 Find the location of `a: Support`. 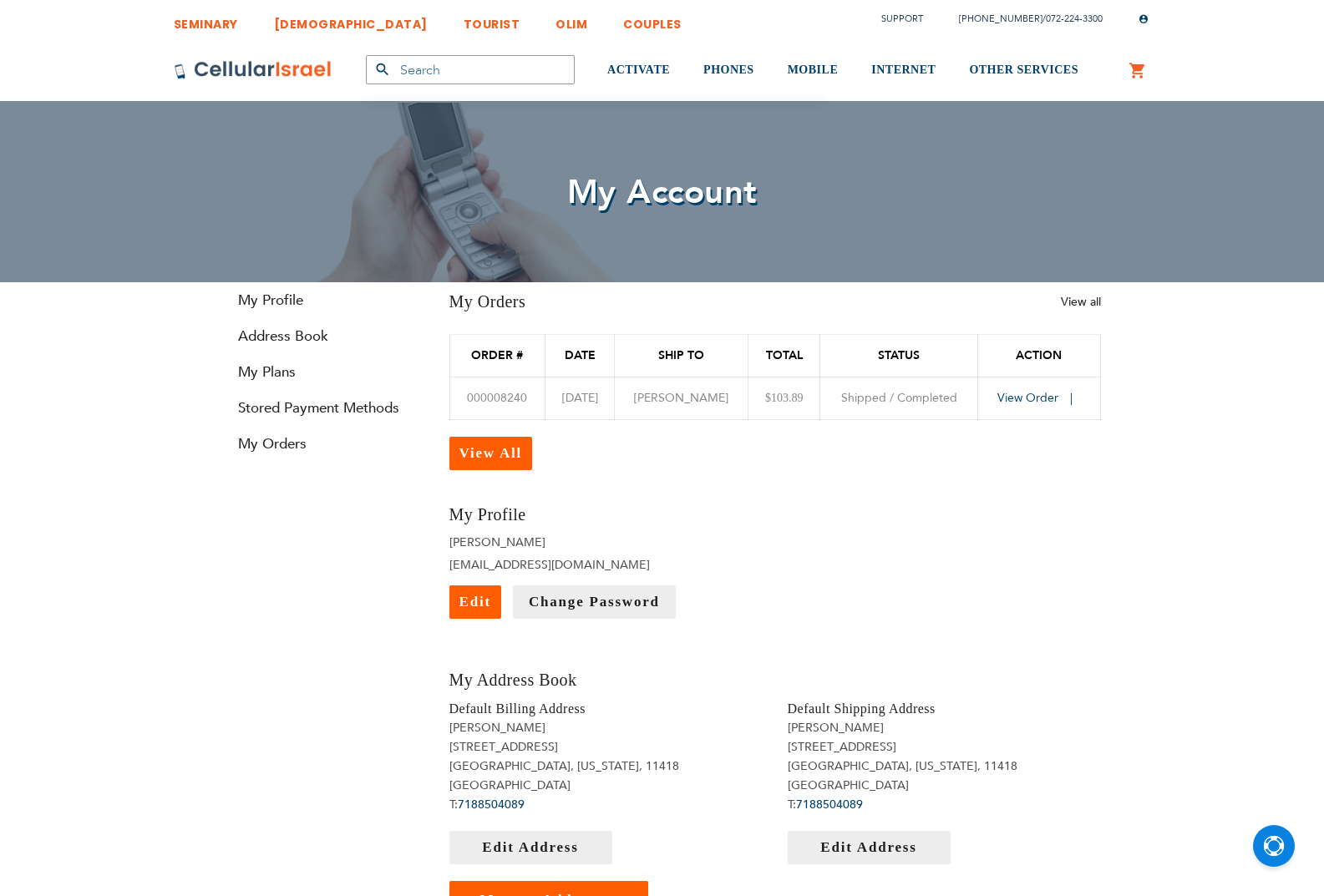

a: Support is located at coordinates (902, 19).